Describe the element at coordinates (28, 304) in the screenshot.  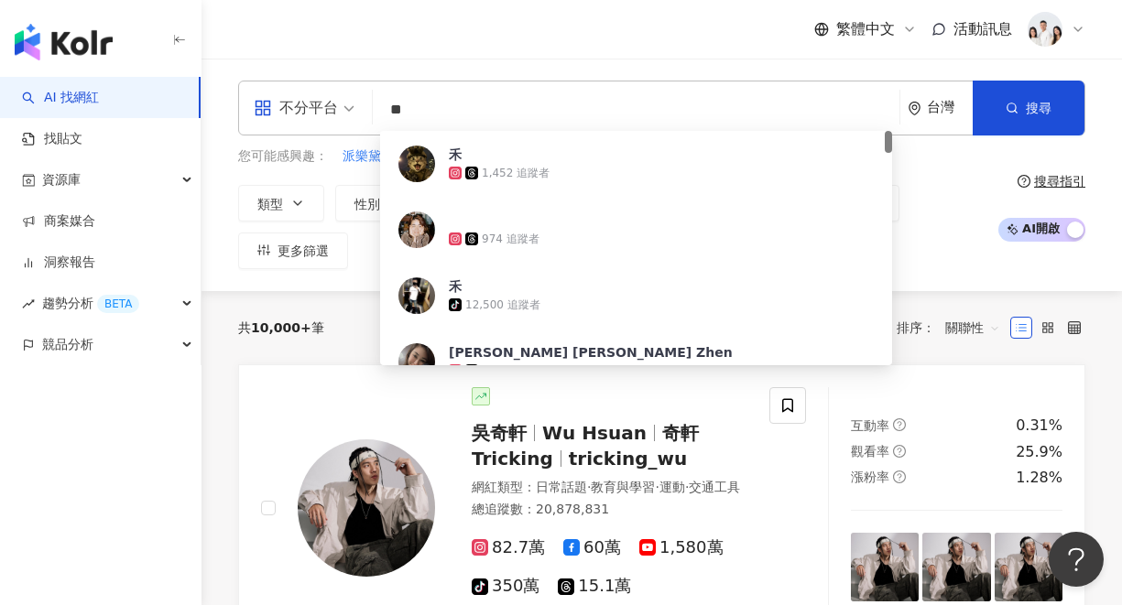
I see `span: rise` at that location.